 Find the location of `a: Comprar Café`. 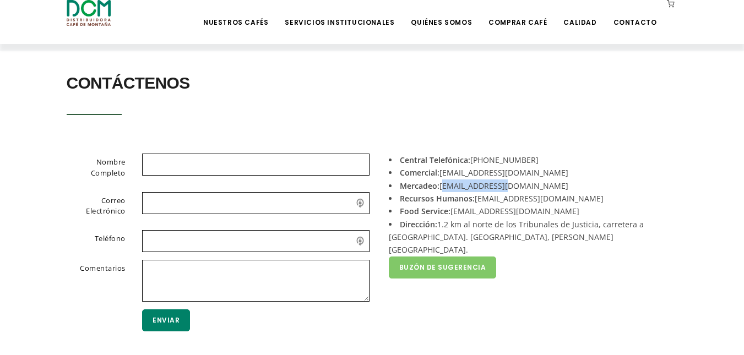

a: Comprar Café is located at coordinates (518, 14).